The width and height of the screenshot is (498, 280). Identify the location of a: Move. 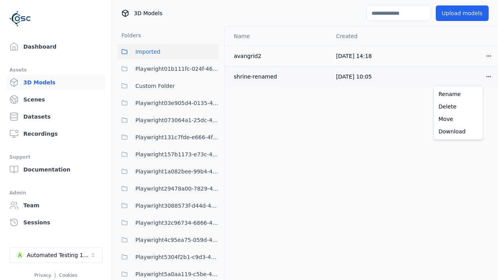
(458, 119).